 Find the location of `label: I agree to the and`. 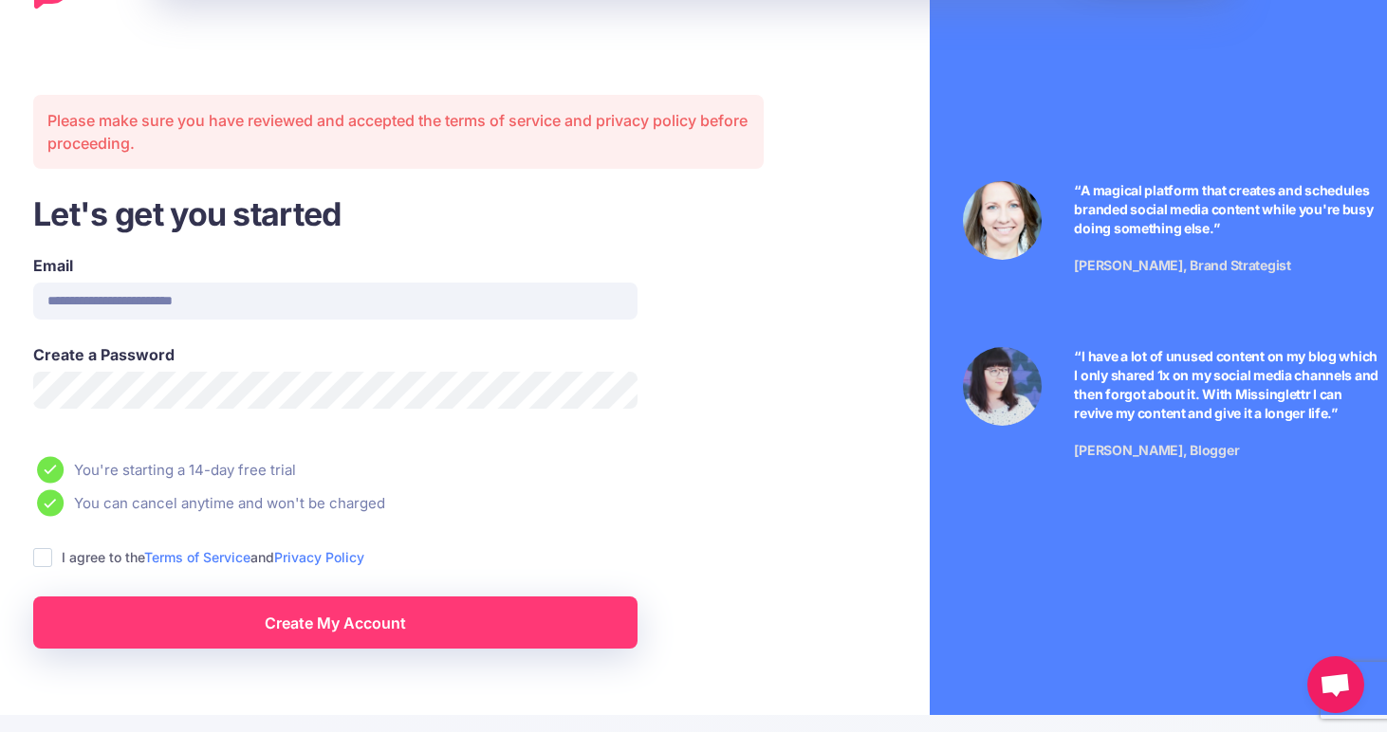

label: I agree to the and is located at coordinates (212, 557).